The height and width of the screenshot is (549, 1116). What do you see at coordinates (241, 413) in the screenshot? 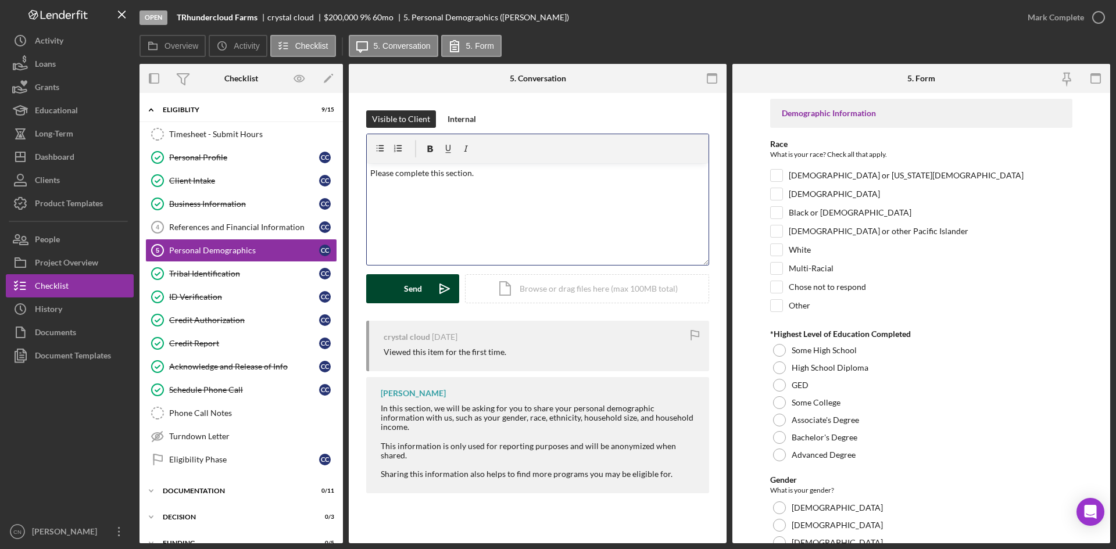
I see `a: Phone Call Notes` at bounding box center [241, 413].